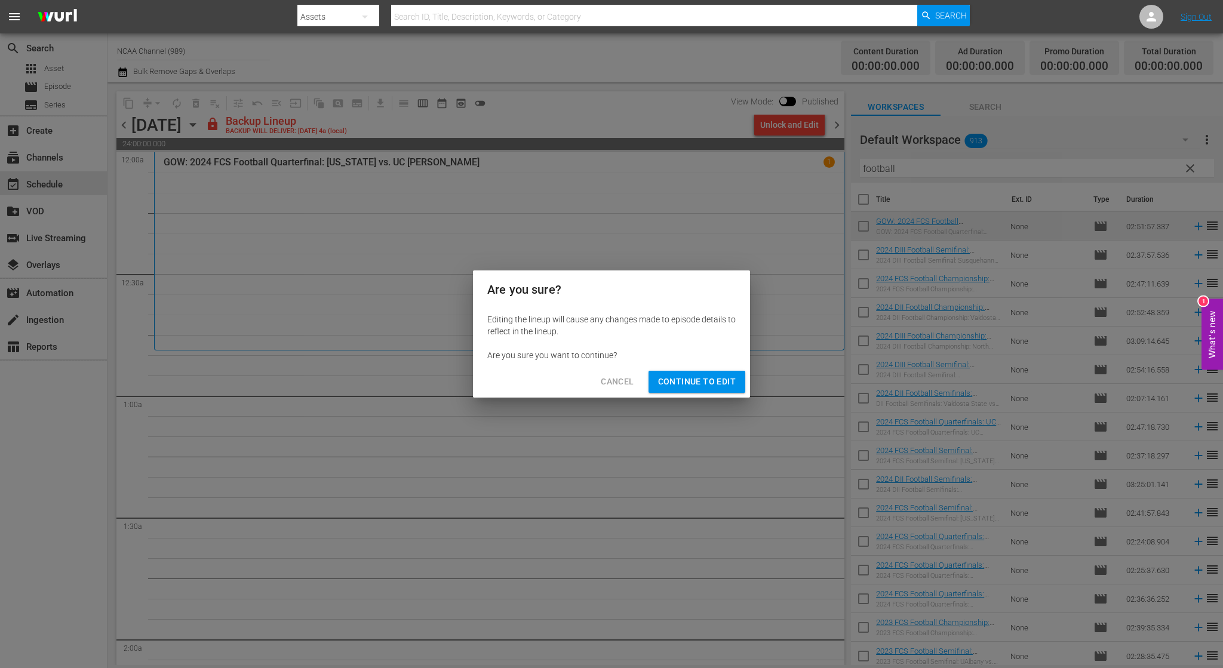  Describe the element at coordinates (1212, 334) in the screenshot. I see `button: Open Feedback Widget` at that location.